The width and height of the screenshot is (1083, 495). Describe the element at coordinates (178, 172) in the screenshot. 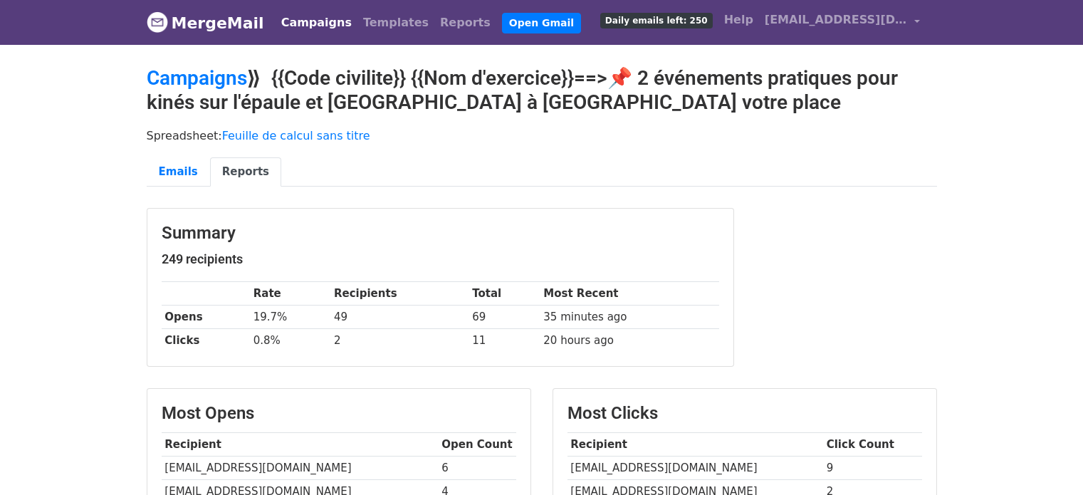

I see `a: Emails` at that location.